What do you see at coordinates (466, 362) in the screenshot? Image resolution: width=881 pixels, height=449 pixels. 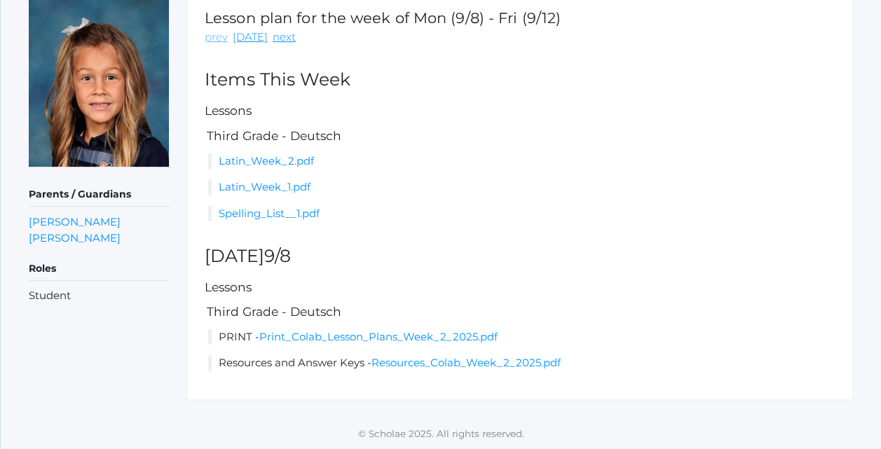 I see `a: Resources_Colab_Week_2_2025.pdf` at bounding box center [466, 362].